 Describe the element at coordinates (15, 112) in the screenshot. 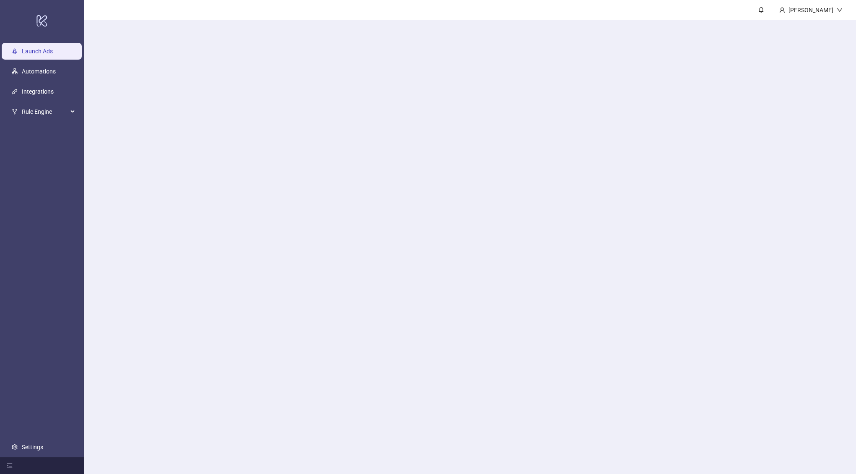

I see `span: fork` at that location.